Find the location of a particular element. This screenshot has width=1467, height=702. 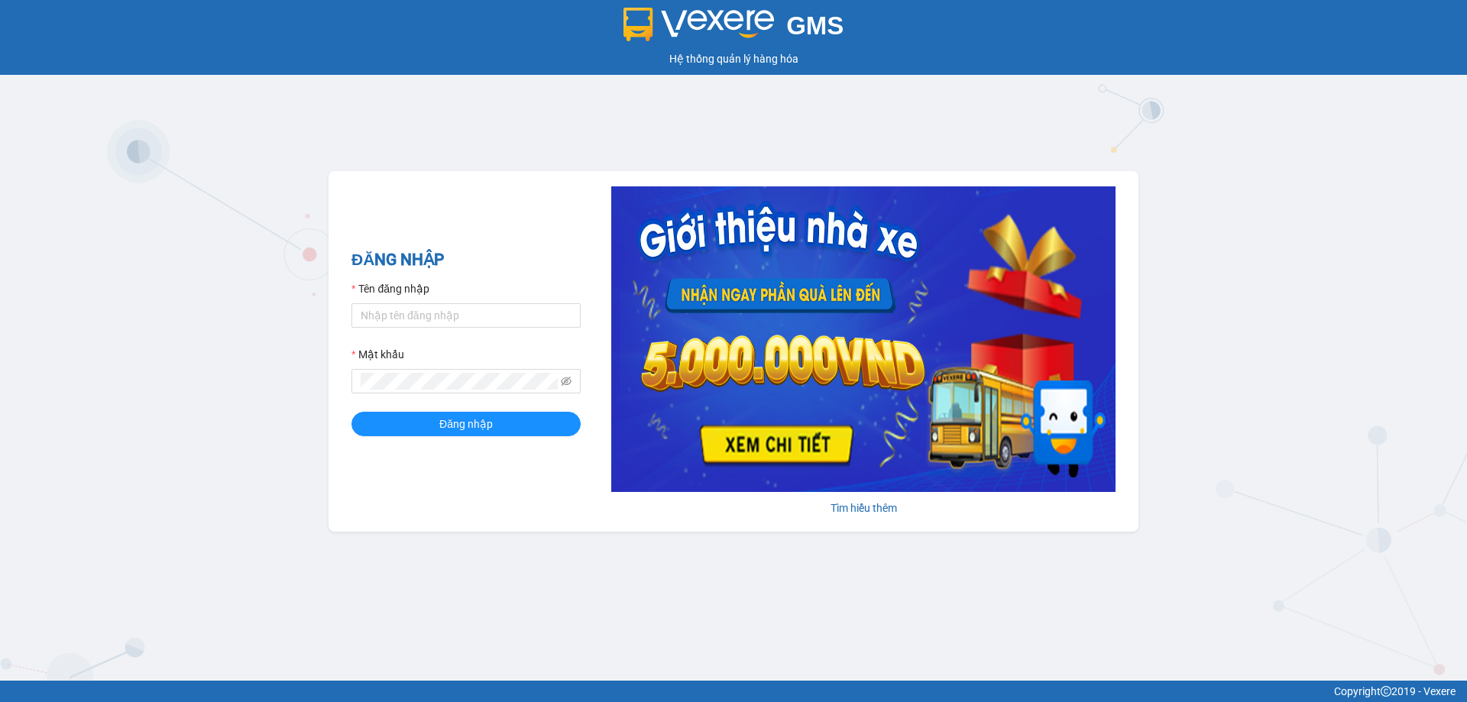

label: Mật khẩu is located at coordinates (378, 355).